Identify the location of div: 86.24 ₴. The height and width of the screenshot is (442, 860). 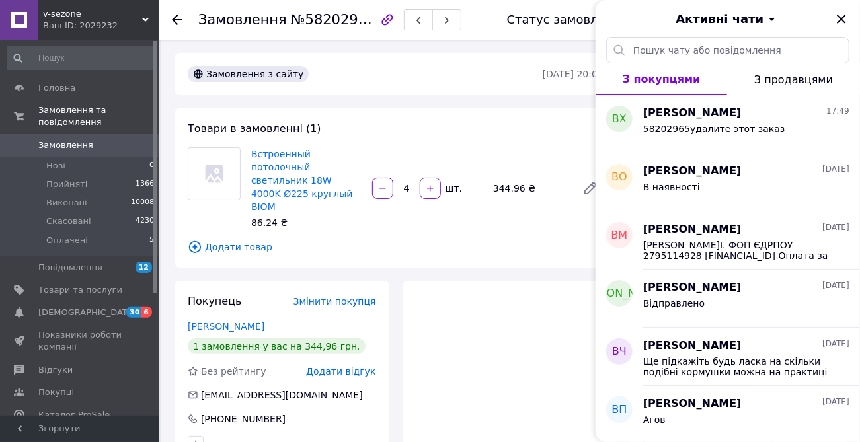
(306, 223).